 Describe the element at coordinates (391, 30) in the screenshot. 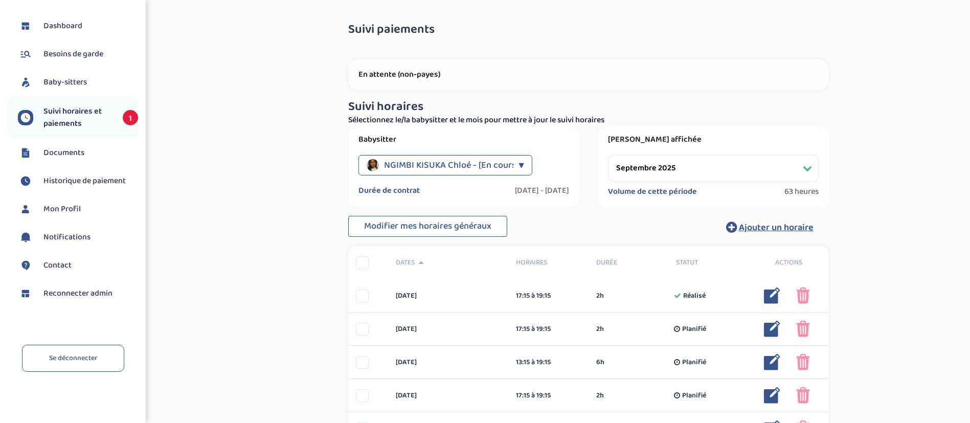

I see `span: Suivi paiements` at that location.